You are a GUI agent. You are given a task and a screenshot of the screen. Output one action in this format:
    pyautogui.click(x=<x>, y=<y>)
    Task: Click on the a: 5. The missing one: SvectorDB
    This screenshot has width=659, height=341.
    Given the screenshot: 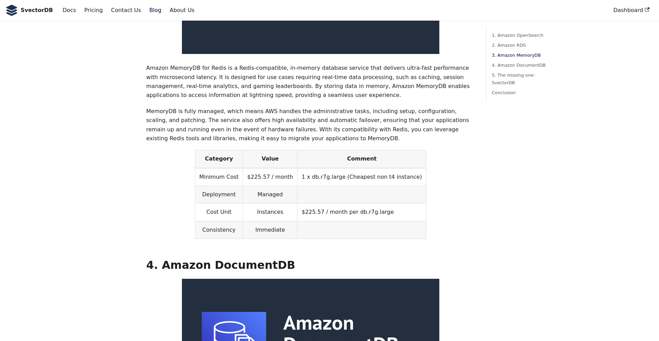 What is the action you would take?
    pyautogui.click(x=520, y=79)
    